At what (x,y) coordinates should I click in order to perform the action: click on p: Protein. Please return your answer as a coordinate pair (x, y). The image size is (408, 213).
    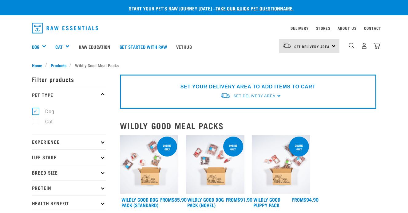
    Looking at the image, I should click on (69, 188).